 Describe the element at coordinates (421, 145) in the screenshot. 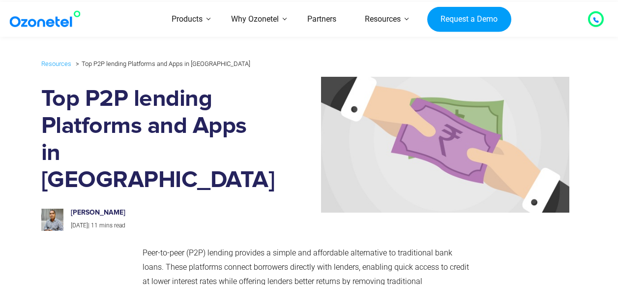

I see `img: peer-to-peer lending platforms` at that location.